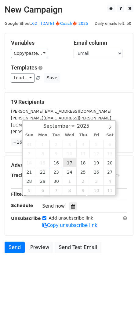 The width and height of the screenshot is (138, 320). What do you see at coordinates (43, 153) in the screenshot?
I see `span: September 8, 2025` at bounding box center [43, 153].